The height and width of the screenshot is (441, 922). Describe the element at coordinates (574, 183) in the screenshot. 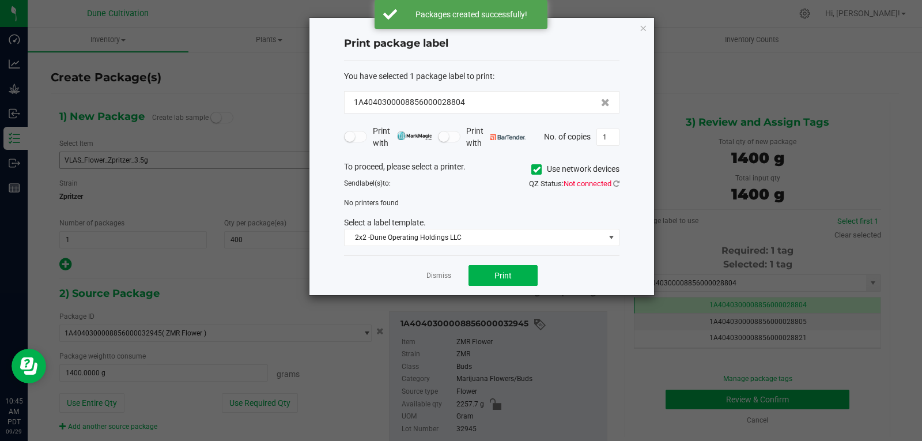

I see `span: QZ Status:` at that location.